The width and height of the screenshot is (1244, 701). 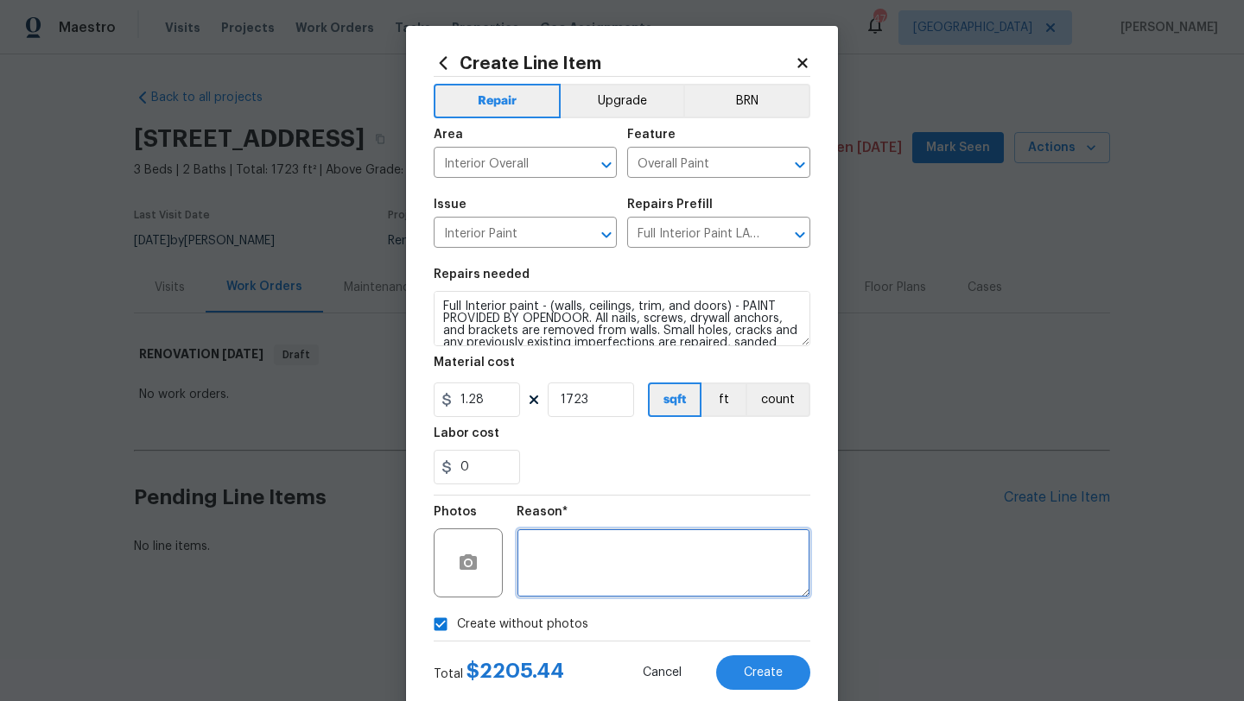 What do you see at coordinates (498, 673) in the screenshot?
I see `div: Total` at bounding box center [498, 673].